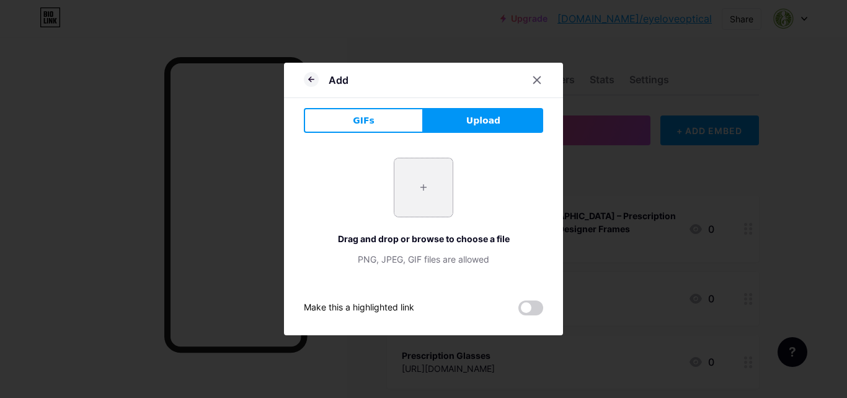 Image resolution: width=847 pixels, height=398 pixels. Describe the element at coordinates (424, 259) in the screenshot. I see `div: PNG, JPEG, GIF files are allowed` at that location.